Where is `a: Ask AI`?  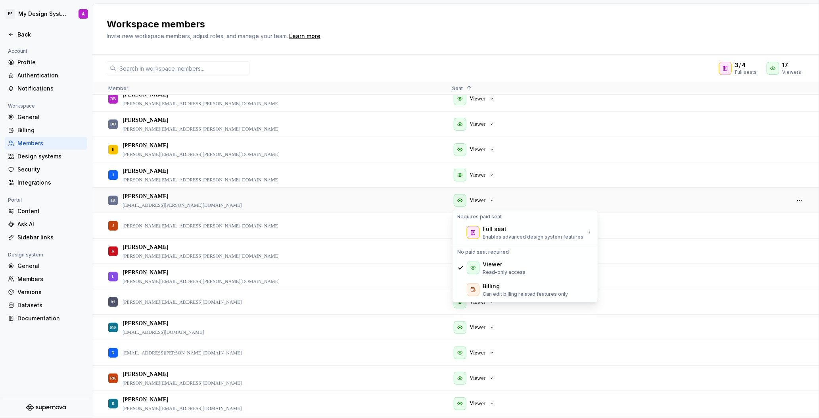
a: Ask AI is located at coordinates (46, 224).